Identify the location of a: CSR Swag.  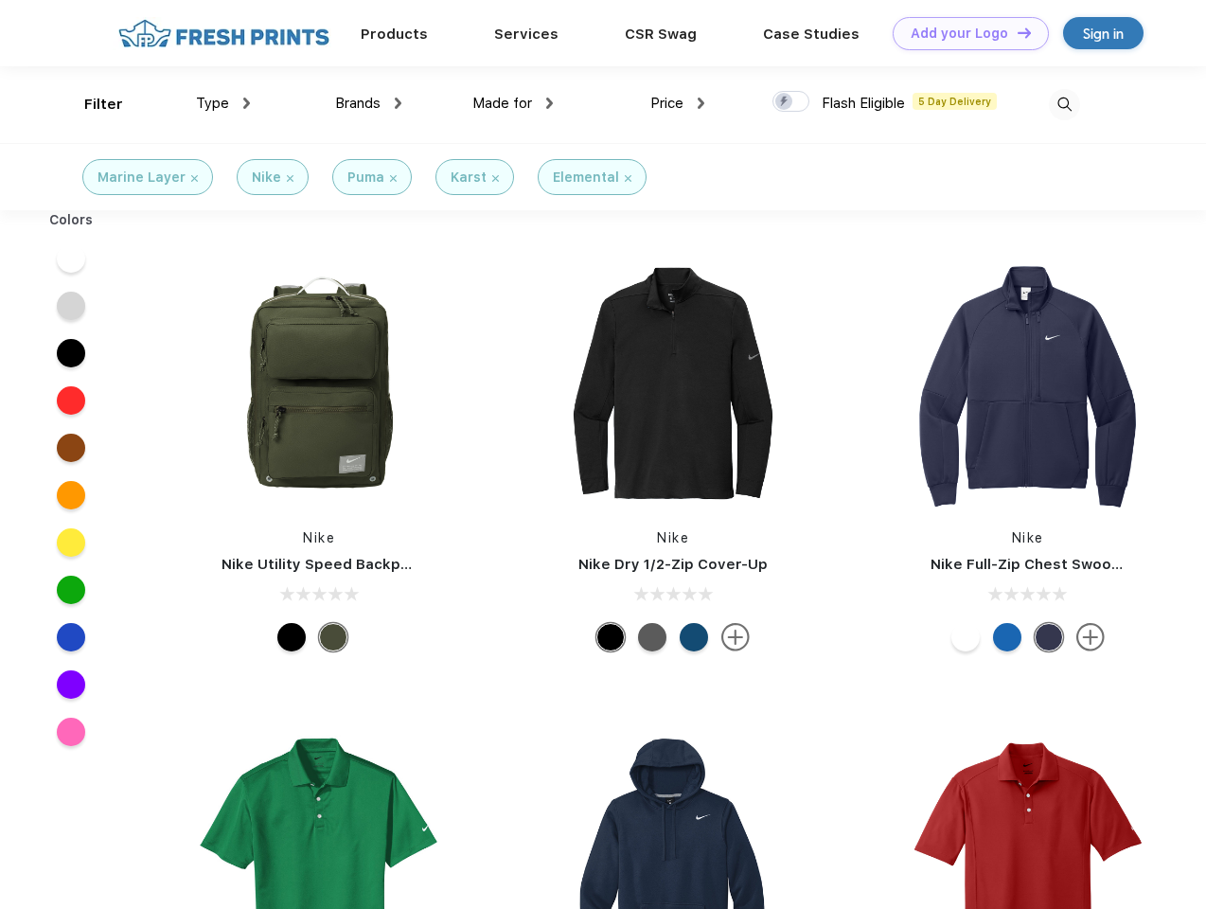
(661, 34).